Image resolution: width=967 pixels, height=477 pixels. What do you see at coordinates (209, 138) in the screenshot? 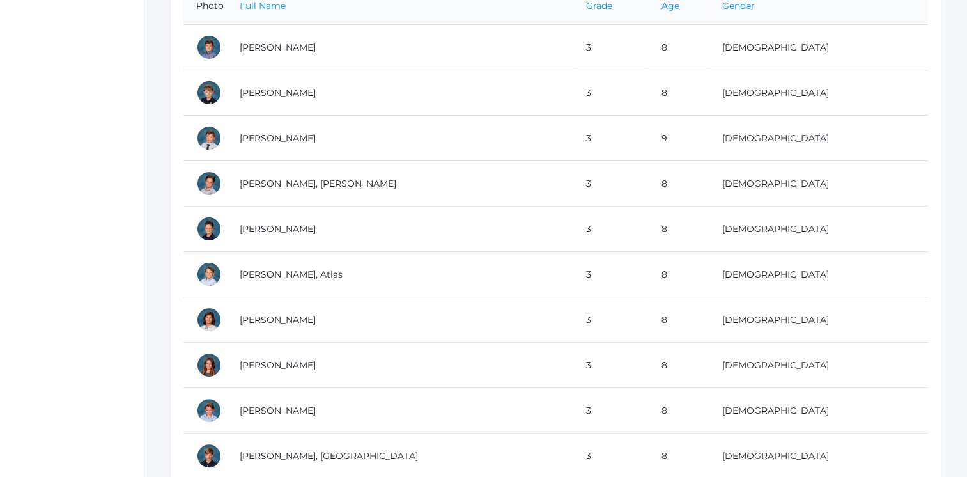
I see `div: Wiley Culver` at bounding box center [209, 138].